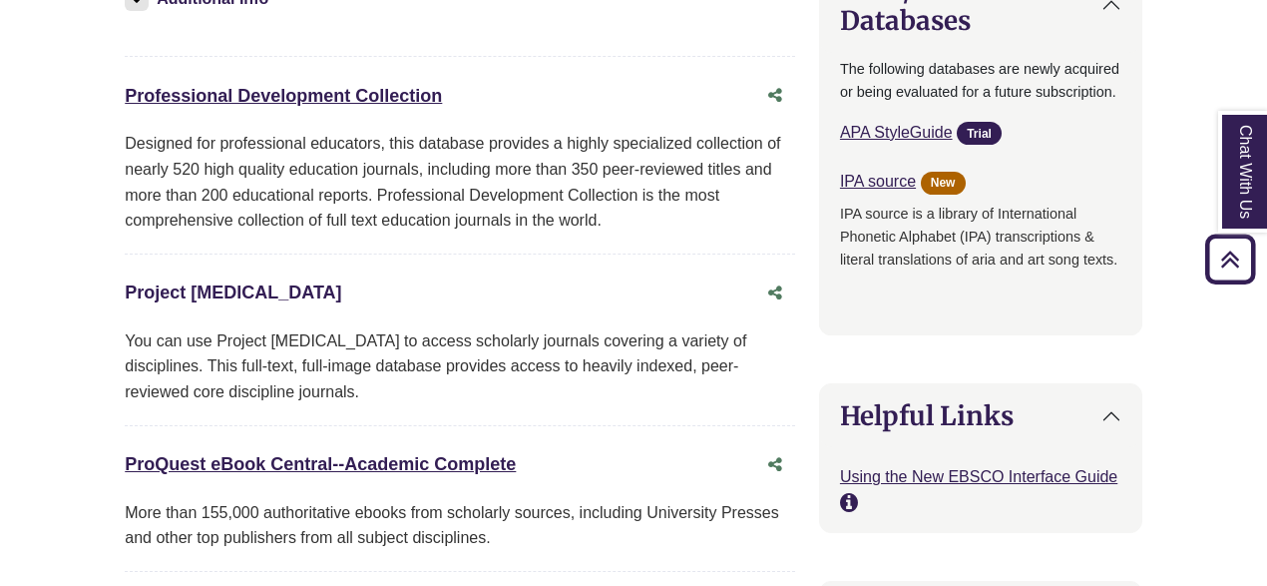 The width and height of the screenshot is (1267, 586). Describe the element at coordinates (981, 415) in the screenshot. I see `button: Helpful Links` at that location.